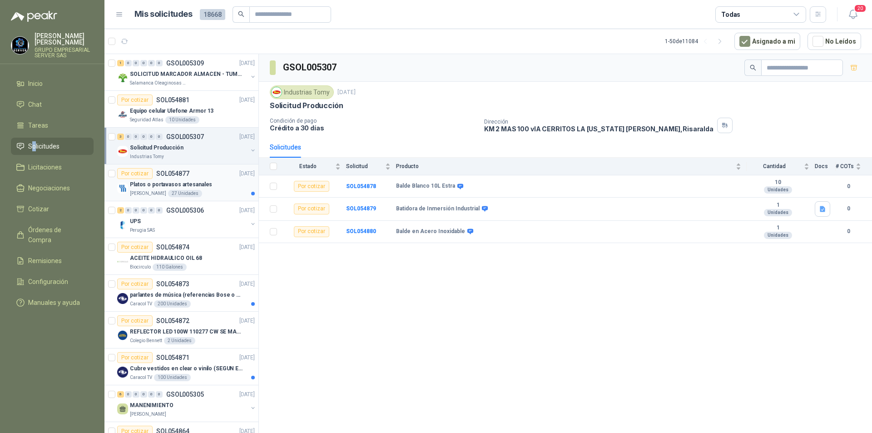 This screenshot has width=872, height=433. What do you see at coordinates (182, 120) in the screenshot?
I see `div: 10 Unidades` at bounding box center [182, 120].